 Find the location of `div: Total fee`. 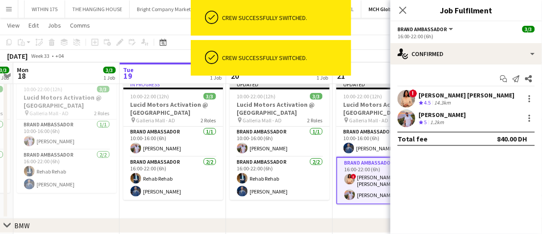

div: Total fee is located at coordinates (413, 139).